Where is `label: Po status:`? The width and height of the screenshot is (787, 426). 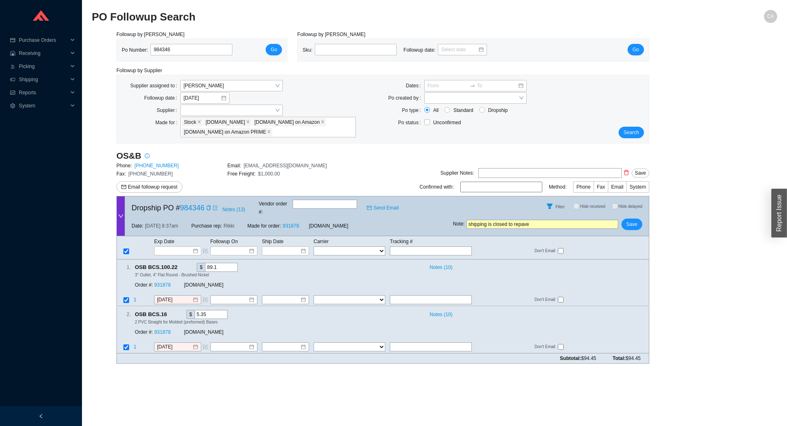 label: Po status: is located at coordinates (411, 123).